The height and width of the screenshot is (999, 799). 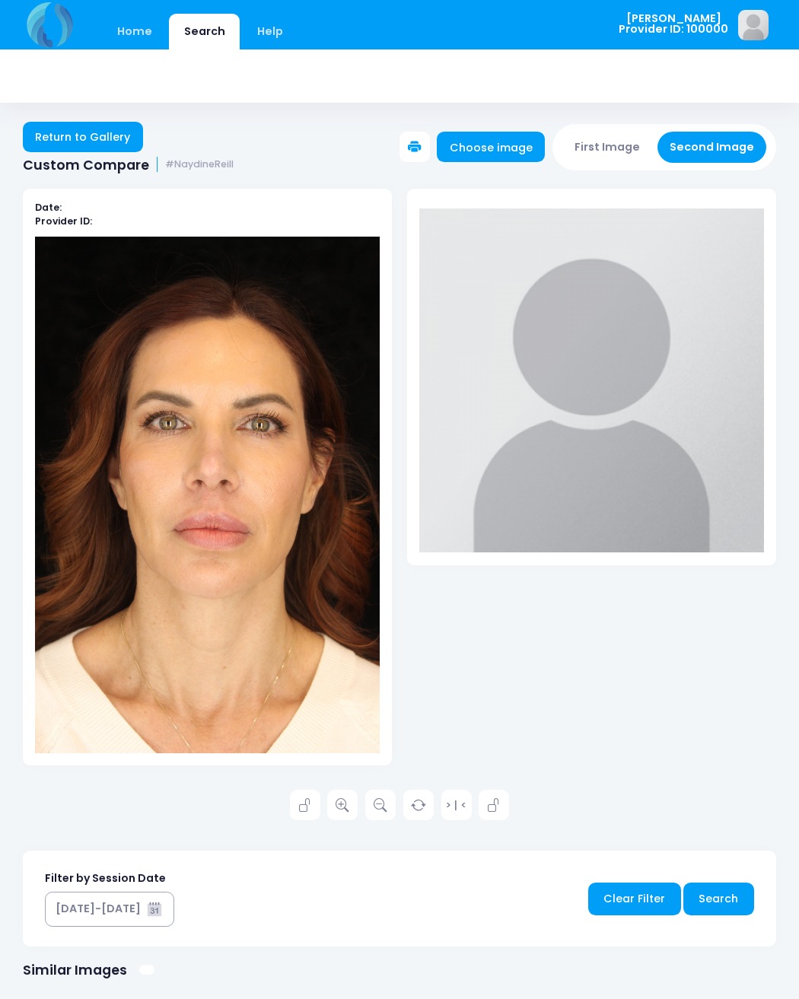 I want to click on b: Provider ID:, so click(x=63, y=221).